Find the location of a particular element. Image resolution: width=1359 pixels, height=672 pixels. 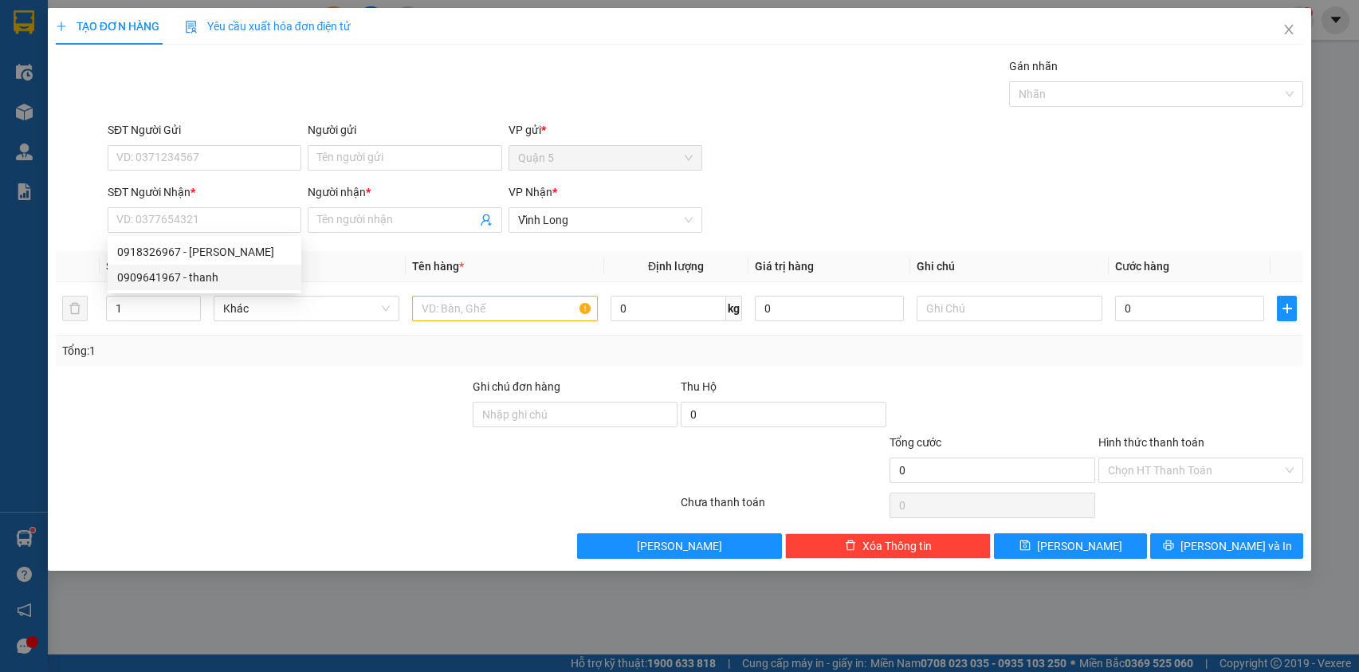

span: user-add is located at coordinates (486, 220).